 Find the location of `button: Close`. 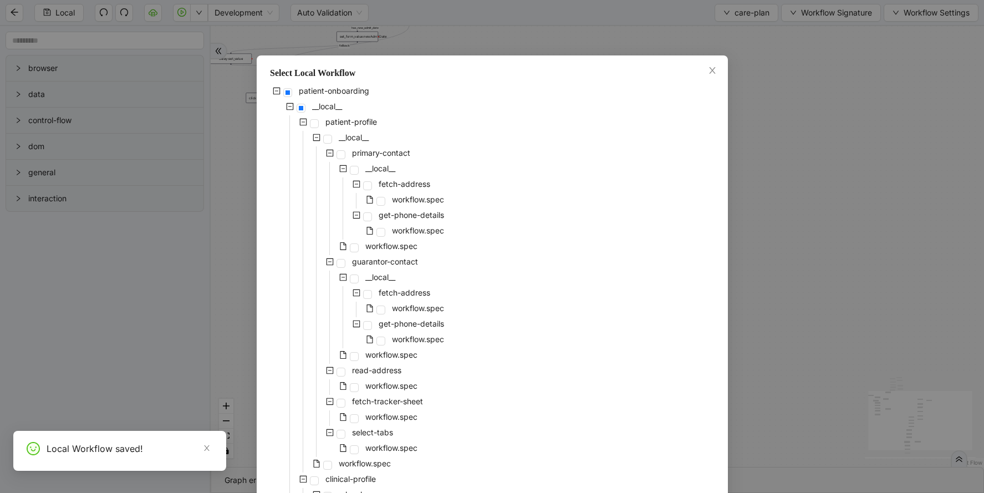

button: Close is located at coordinates (713, 71).